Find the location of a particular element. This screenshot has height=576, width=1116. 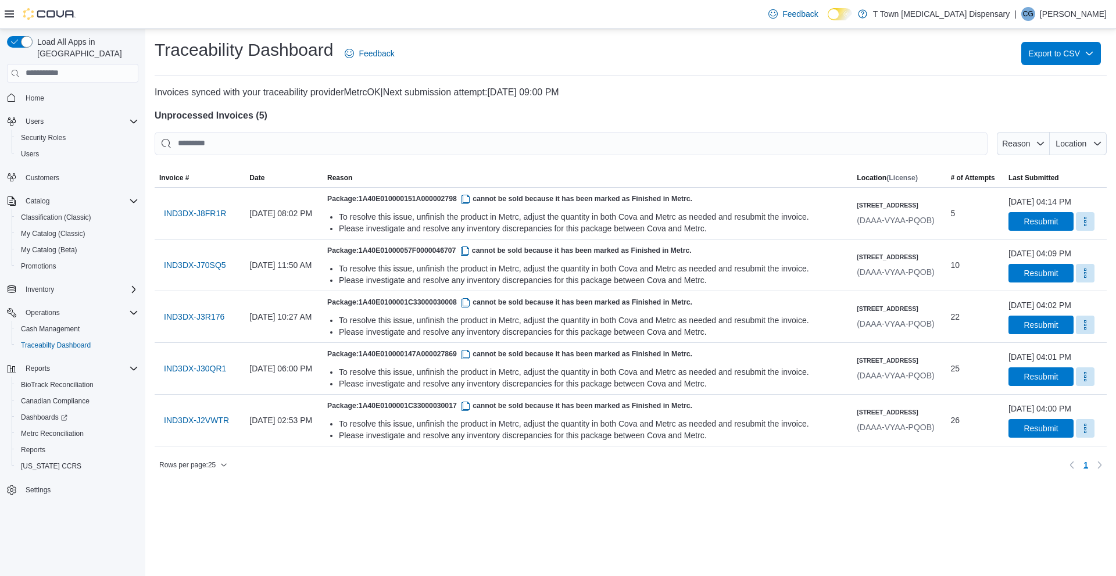

button: Traceabilty Dashboard is located at coordinates (77, 345).